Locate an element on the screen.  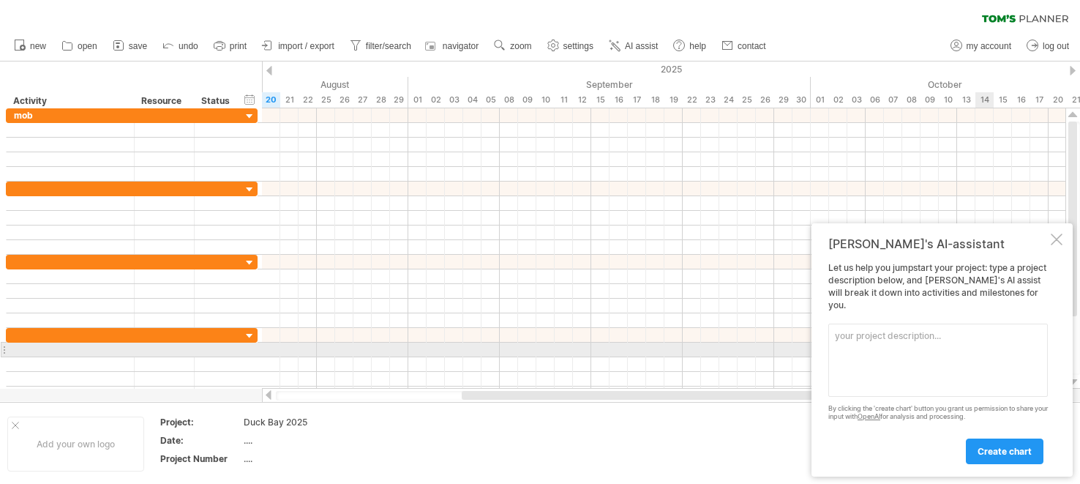
div: Tuesday, 30 September 2025 is located at coordinates (802, 100).